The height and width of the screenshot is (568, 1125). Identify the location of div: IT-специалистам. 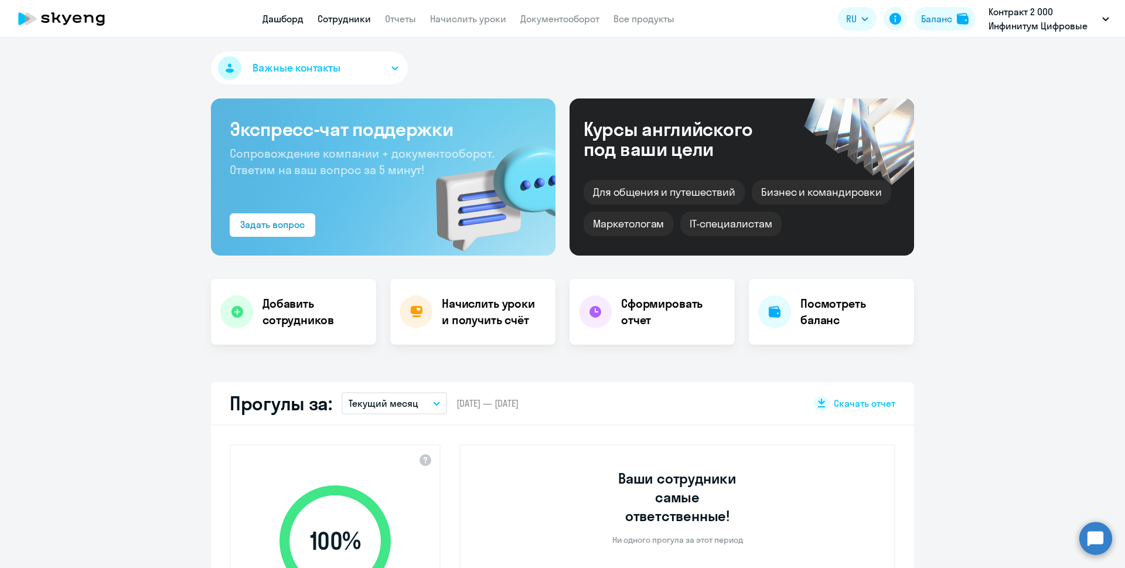
(731, 224).